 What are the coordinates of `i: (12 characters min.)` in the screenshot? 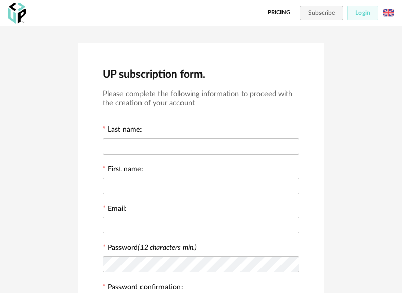 It's located at (167, 247).